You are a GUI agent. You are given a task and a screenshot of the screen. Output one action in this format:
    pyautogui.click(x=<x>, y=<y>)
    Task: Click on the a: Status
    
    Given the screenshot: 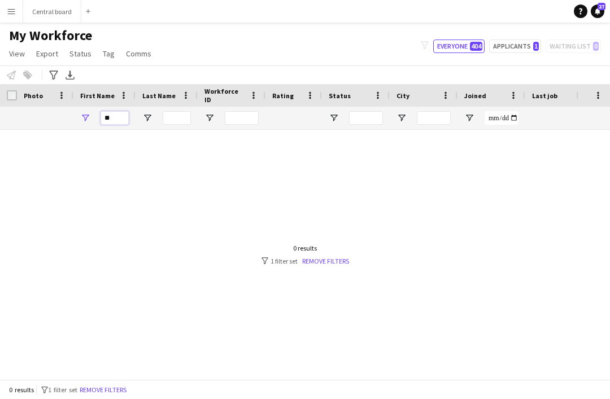 What is the action you would take?
    pyautogui.click(x=80, y=54)
    